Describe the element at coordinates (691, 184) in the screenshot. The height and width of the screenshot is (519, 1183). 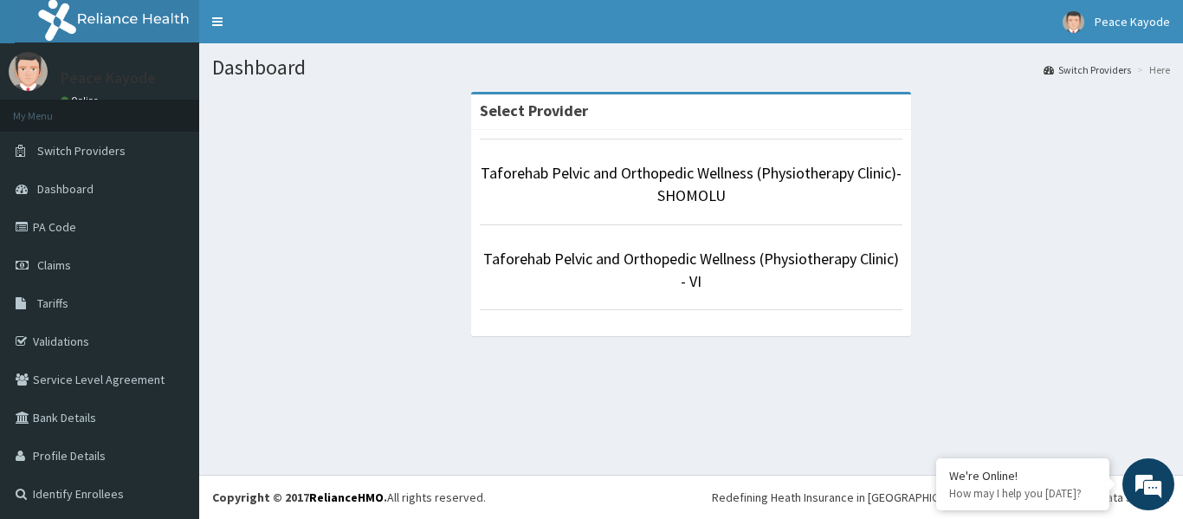
I see `a: Taforehab Pelvic and Orthopedic Wellness (Physiotherapy Clinic)- SHOMOLU` at that location.